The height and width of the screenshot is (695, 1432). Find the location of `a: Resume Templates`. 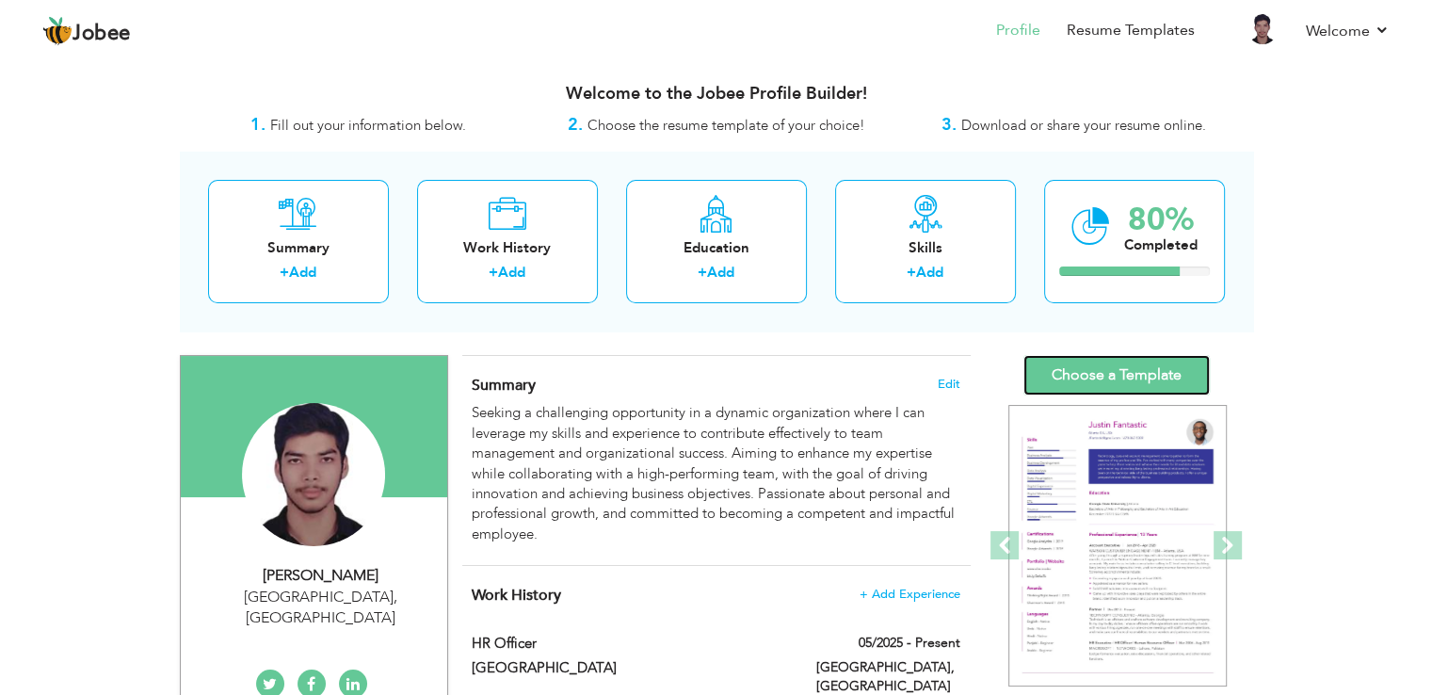

a: Resume Templates is located at coordinates (1131, 30).